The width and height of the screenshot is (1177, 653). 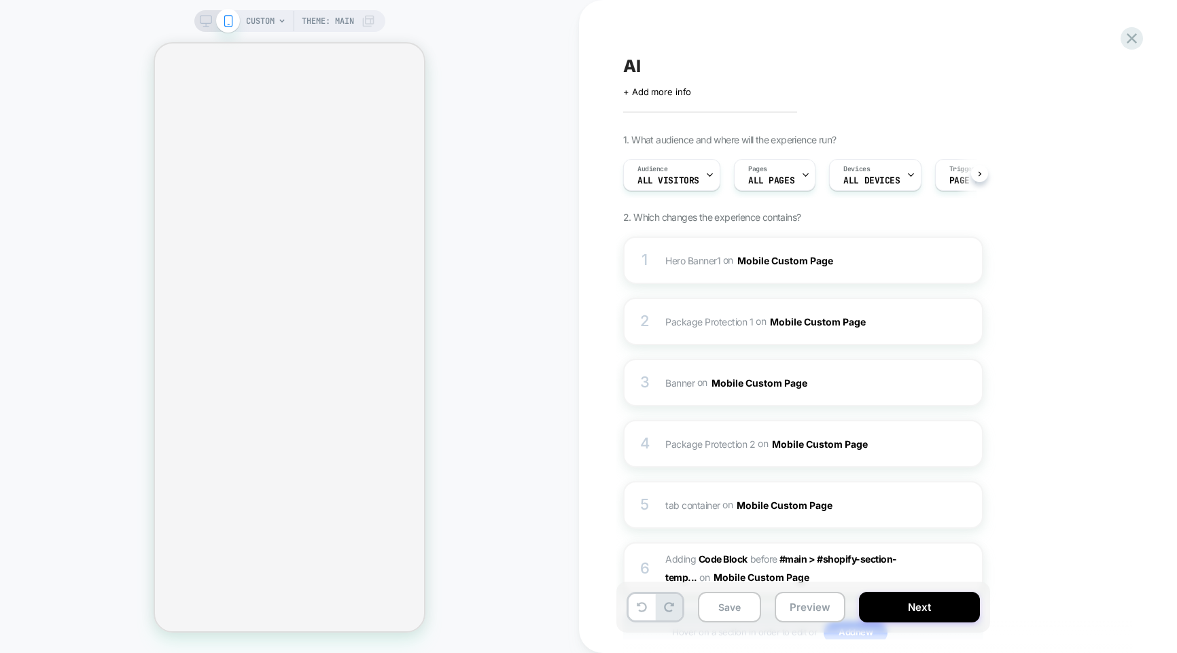 What do you see at coordinates (657, 92) in the screenshot?
I see `span: + Add more info` at bounding box center [657, 92].